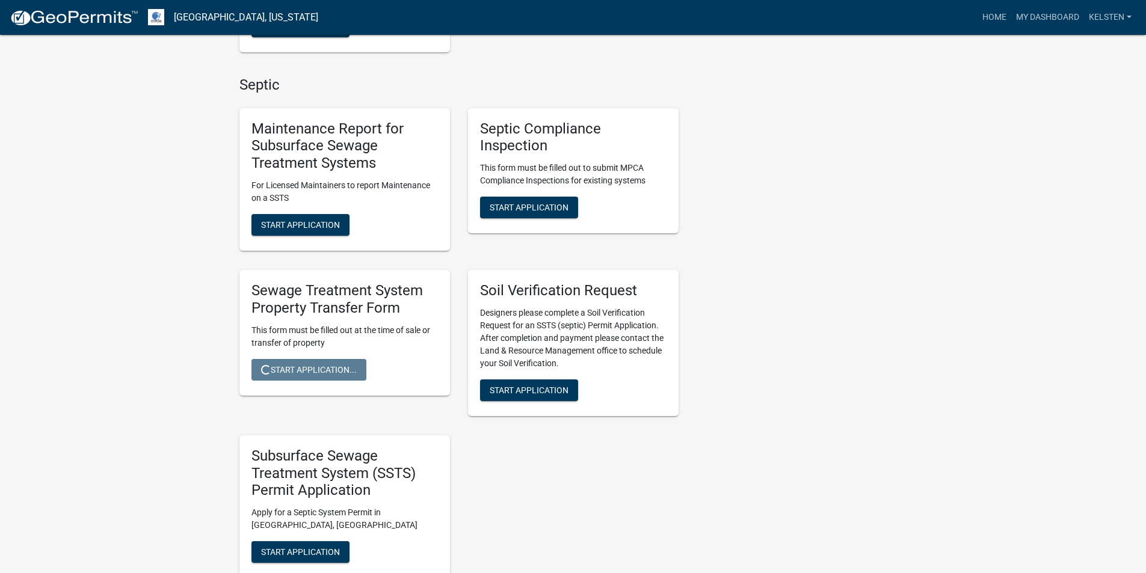  I want to click on p: This form must be filled out at the time of sale or transfer of property, so click(345, 337).